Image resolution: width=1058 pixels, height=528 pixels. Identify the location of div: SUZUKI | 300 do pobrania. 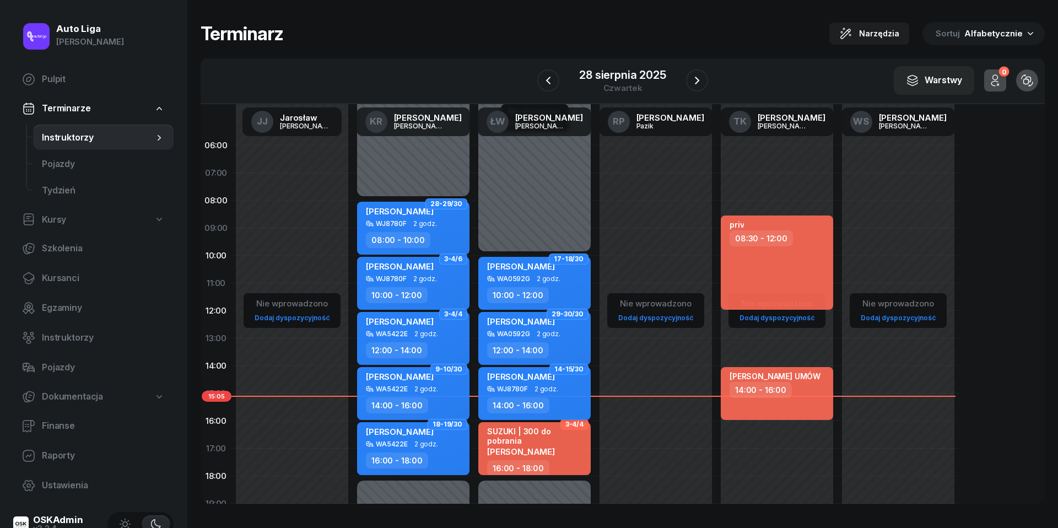
(536, 436).